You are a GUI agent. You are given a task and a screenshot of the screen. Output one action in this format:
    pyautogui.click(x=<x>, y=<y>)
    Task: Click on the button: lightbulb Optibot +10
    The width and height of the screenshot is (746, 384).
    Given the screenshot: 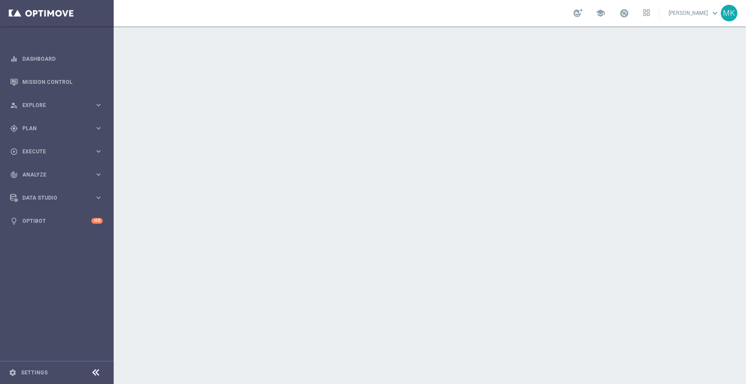 What is the action you would take?
    pyautogui.click(x=56, y=221)
    